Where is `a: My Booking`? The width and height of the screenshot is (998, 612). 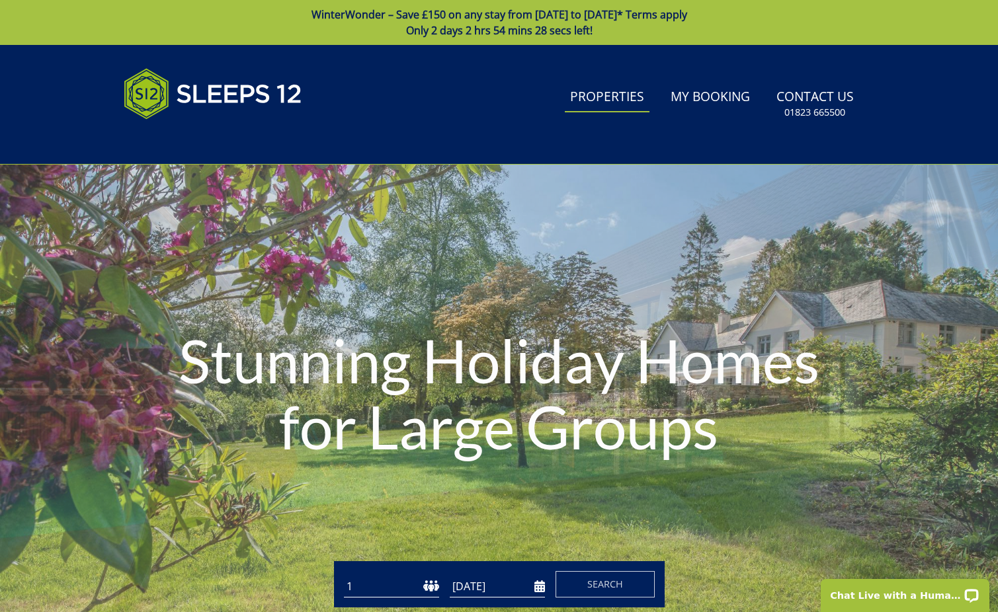
a: My Booking is located at coordinates (710, 97).